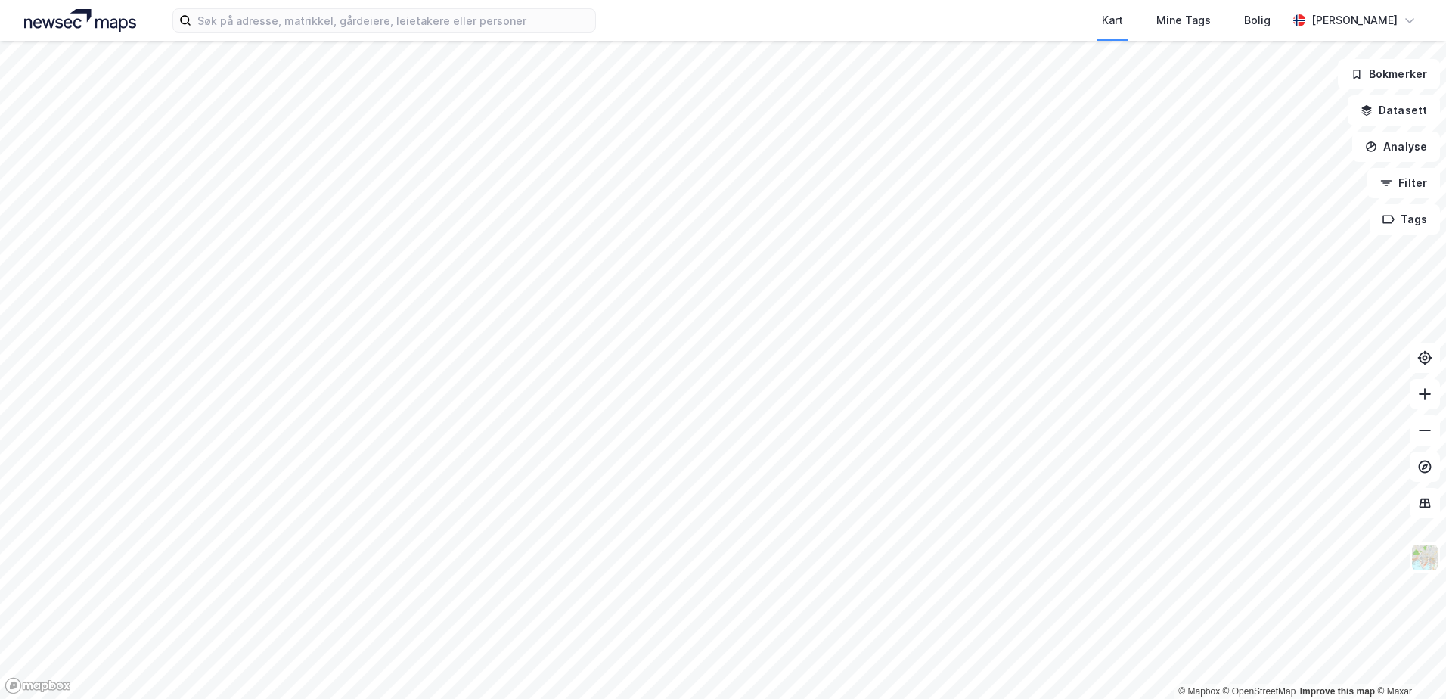 The height and width of the screenshot is (699, 1446). Describe the element at coordinates (1425, 557) in the screenshot. I see `img: Z` at that location.